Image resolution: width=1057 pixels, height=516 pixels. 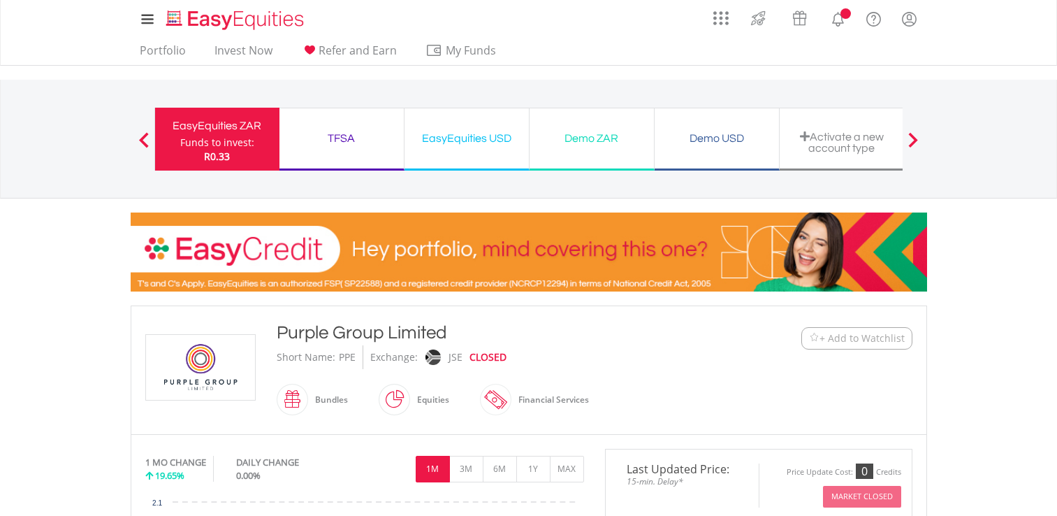 What do you see at coordinates (592, 138) in the screenshot?
I see `div: Demo ZAR` at bounding box center [592, 138].